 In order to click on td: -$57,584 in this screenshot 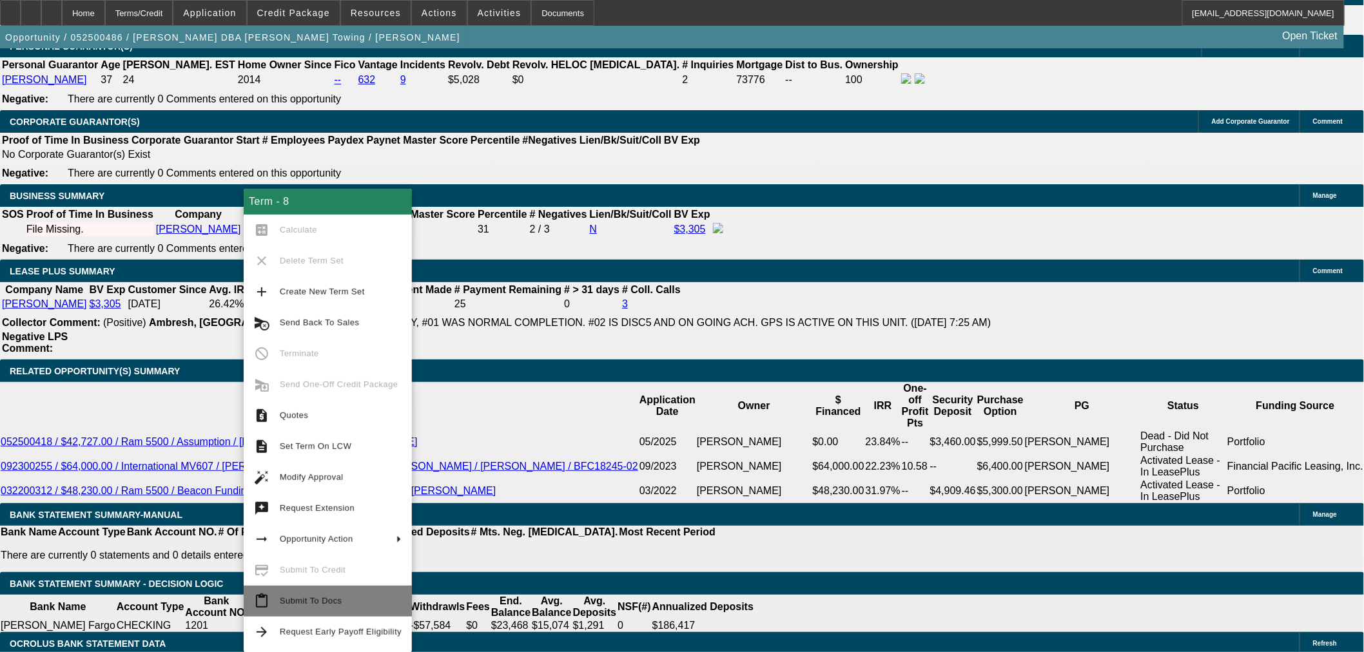, I will do `click(437, 626)`.